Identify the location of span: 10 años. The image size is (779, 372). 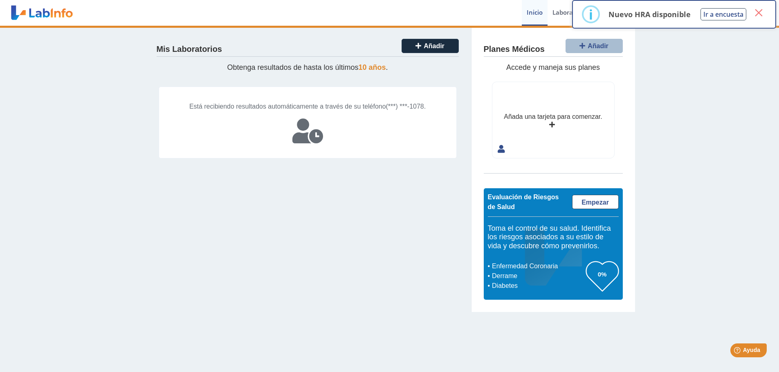
(372, 67).